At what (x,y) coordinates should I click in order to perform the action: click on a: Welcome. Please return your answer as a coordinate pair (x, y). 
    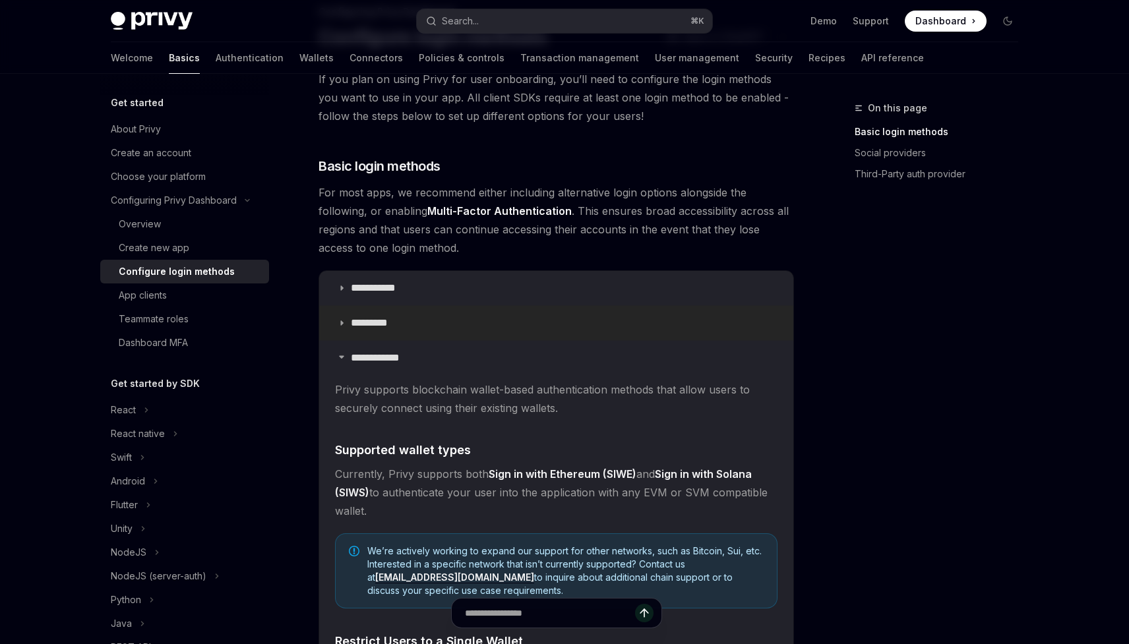
    Looking at the image, I should click on (132, 58).